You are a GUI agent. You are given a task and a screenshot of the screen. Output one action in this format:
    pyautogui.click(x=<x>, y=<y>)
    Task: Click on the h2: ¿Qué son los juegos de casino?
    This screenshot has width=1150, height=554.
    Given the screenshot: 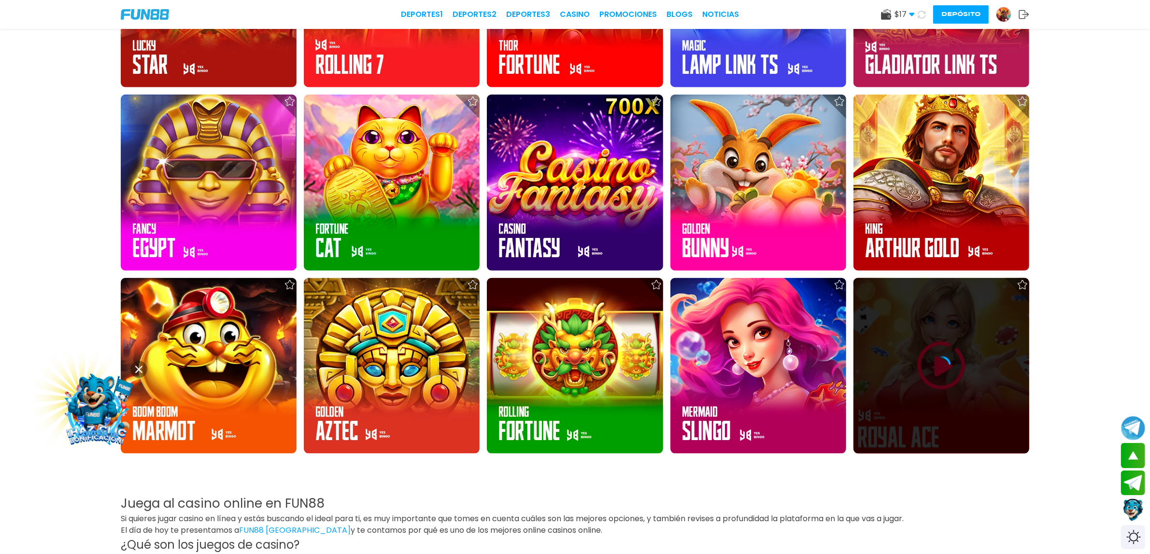 What is the action you would take?
    pyautogui.click(x=575, y=545)
    